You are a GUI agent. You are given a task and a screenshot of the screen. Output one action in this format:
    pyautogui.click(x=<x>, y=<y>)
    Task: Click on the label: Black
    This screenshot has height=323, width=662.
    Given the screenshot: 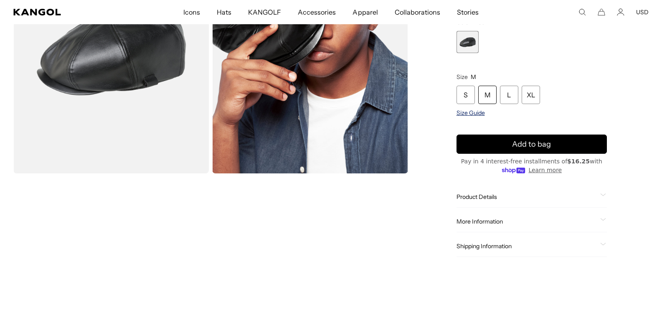 What is the action you would take?
    pyautogui.click(x=467, y=42)
    